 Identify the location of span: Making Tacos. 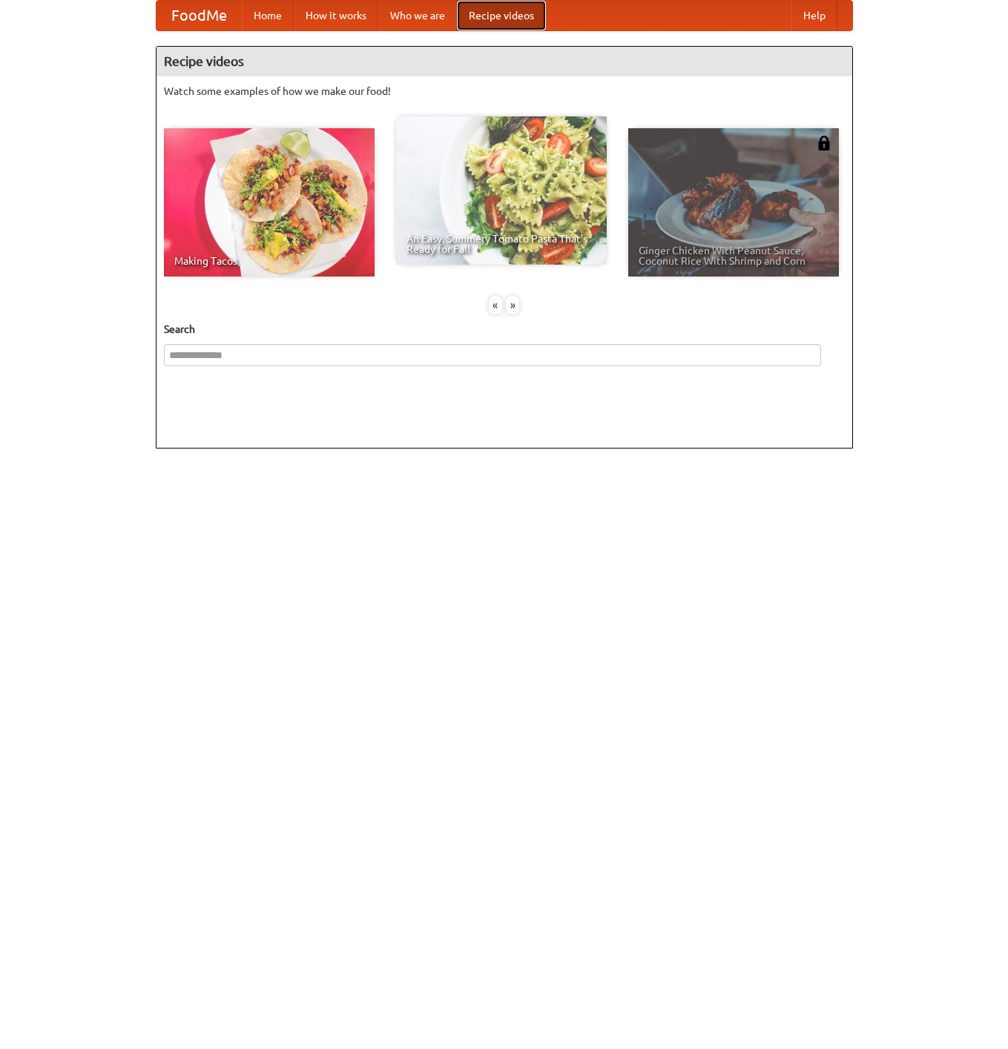
(269, 261).